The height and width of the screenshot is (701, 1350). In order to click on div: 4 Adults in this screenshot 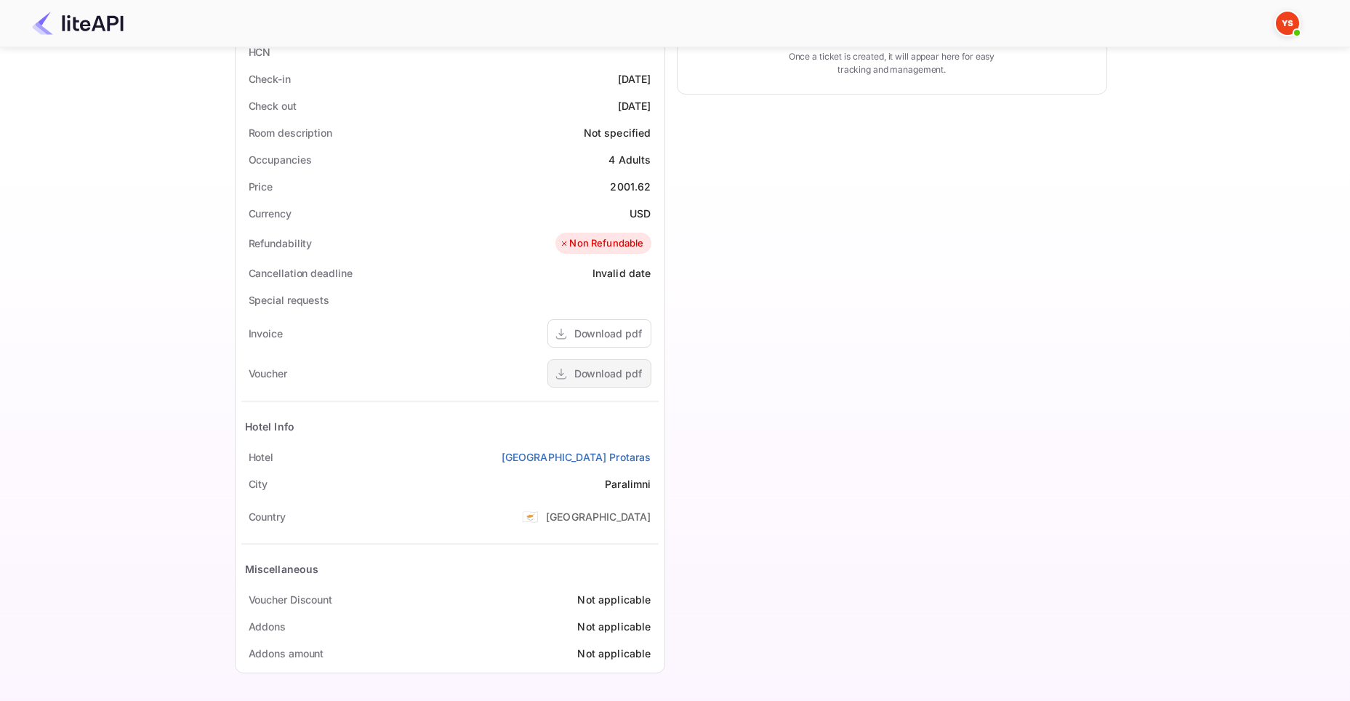, I will do `click(630, 159)`.